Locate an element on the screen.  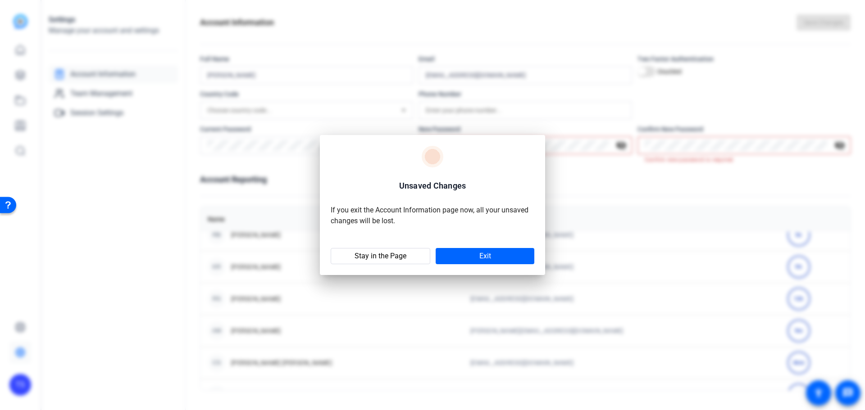
span: If you exit the Account Information page now, all your unsaved changes will be lost. is located at coordinates (429, 215).